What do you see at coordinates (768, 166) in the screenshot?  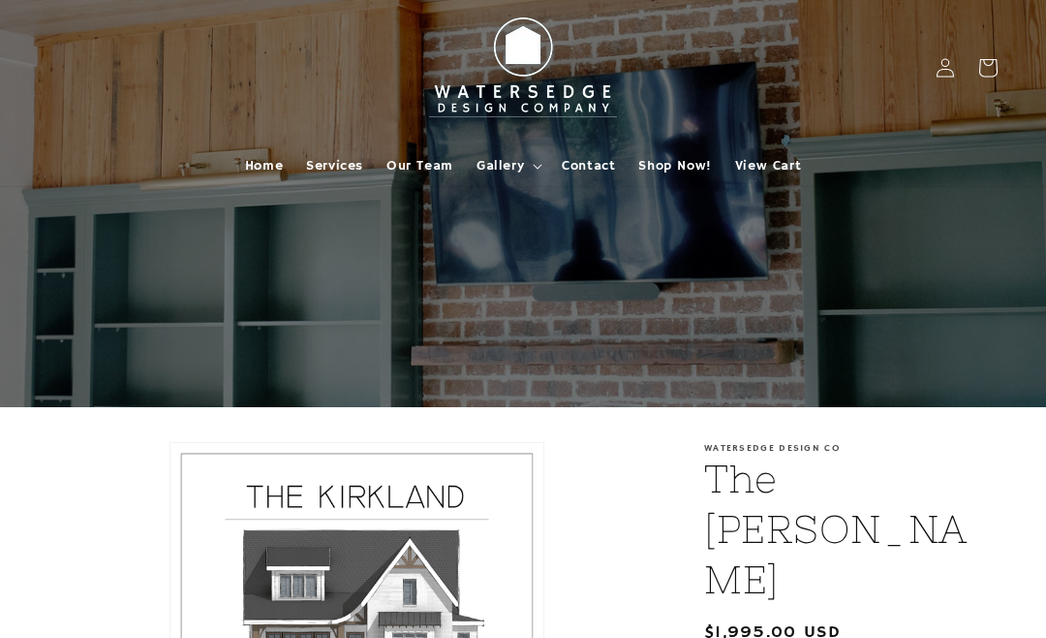 I see `a: View Cart` at bounding box center [768, 166].